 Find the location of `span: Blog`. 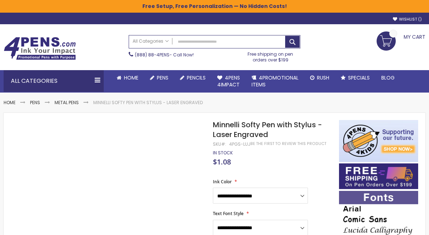

span: Blog is located at coordinates (387, 78).